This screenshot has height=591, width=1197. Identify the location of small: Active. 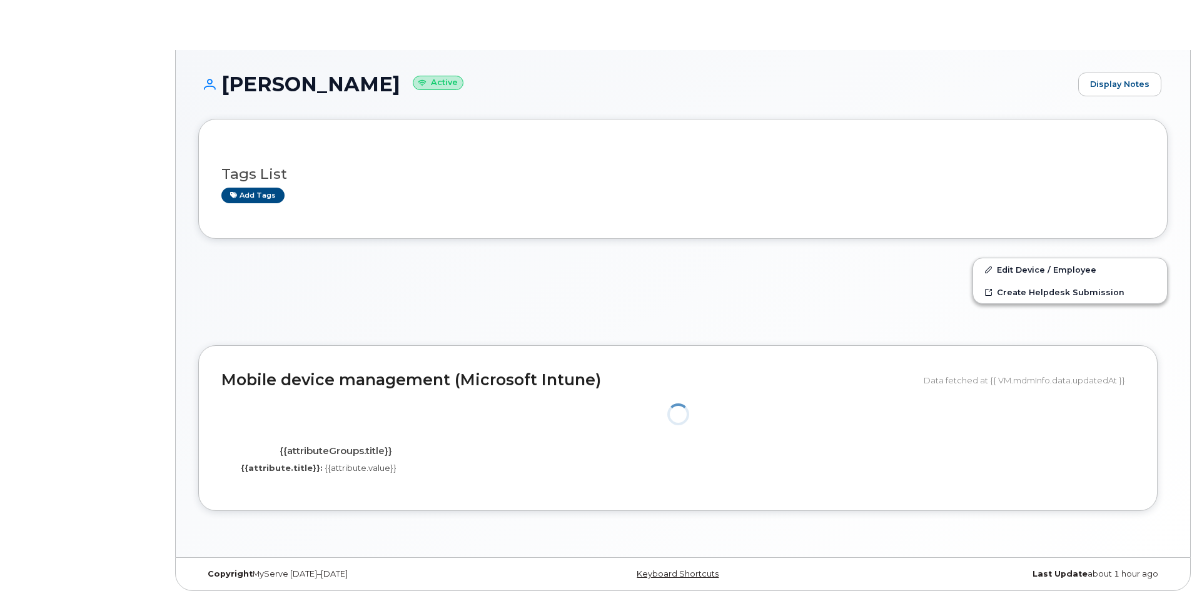
(438, 83).